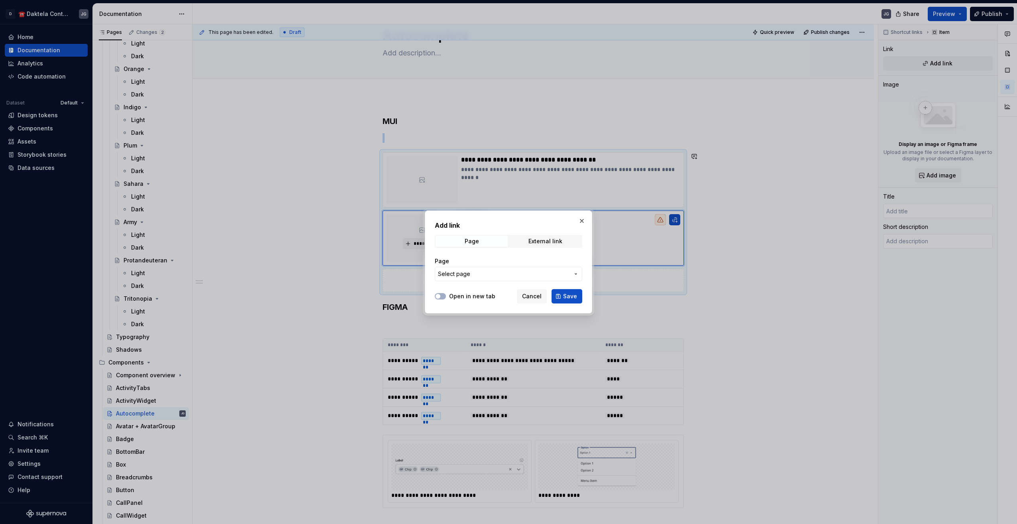 This screenshot has height=524, width=1017. Describe the element at coordinates (545, 241) in the screenshot. I see `div: External link` at that location.